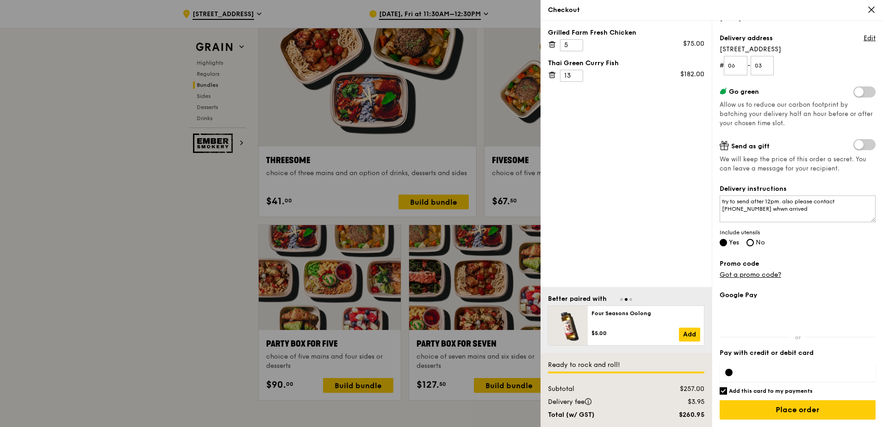 This screenshot has height=427, width=883. Describe the element at coordinates (598, 389) in the screenshot. I see `div: Subtotal` at that location.